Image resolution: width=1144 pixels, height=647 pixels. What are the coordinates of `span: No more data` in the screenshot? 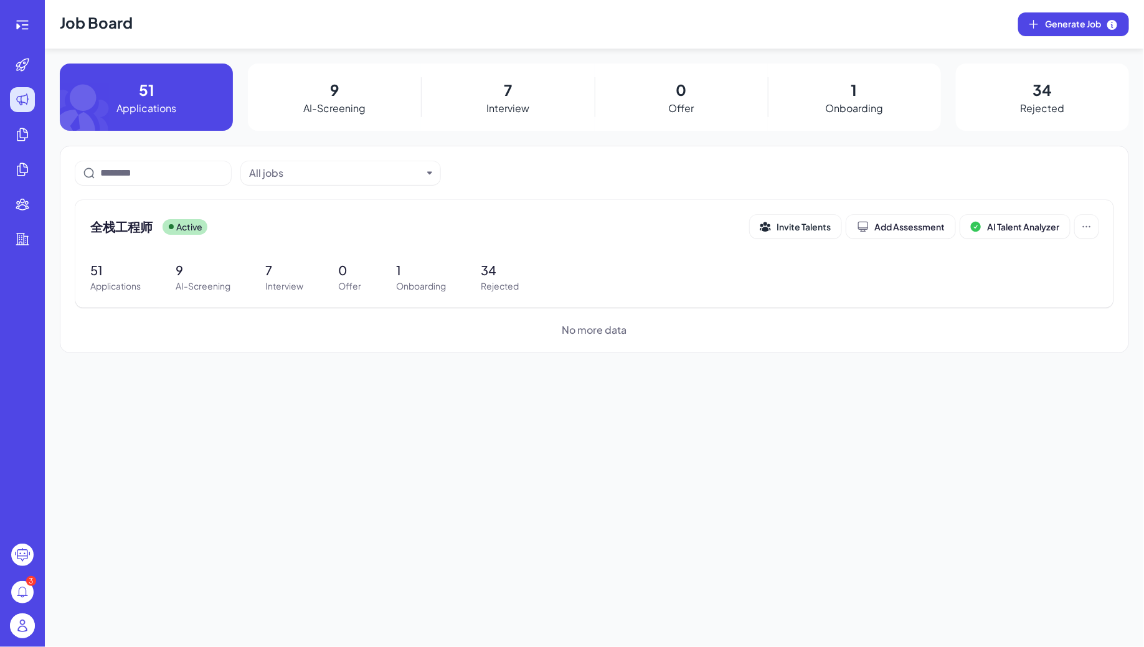 It's located at (595, 330).